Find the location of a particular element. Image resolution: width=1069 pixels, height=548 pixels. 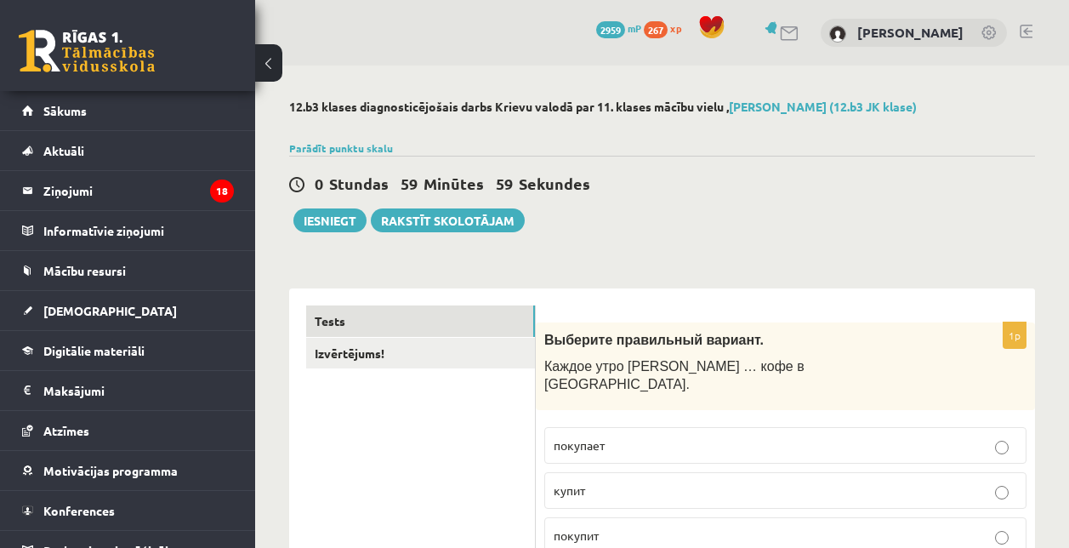

a: Informatīvie ziņojumi is located at coordinates (128, 231).